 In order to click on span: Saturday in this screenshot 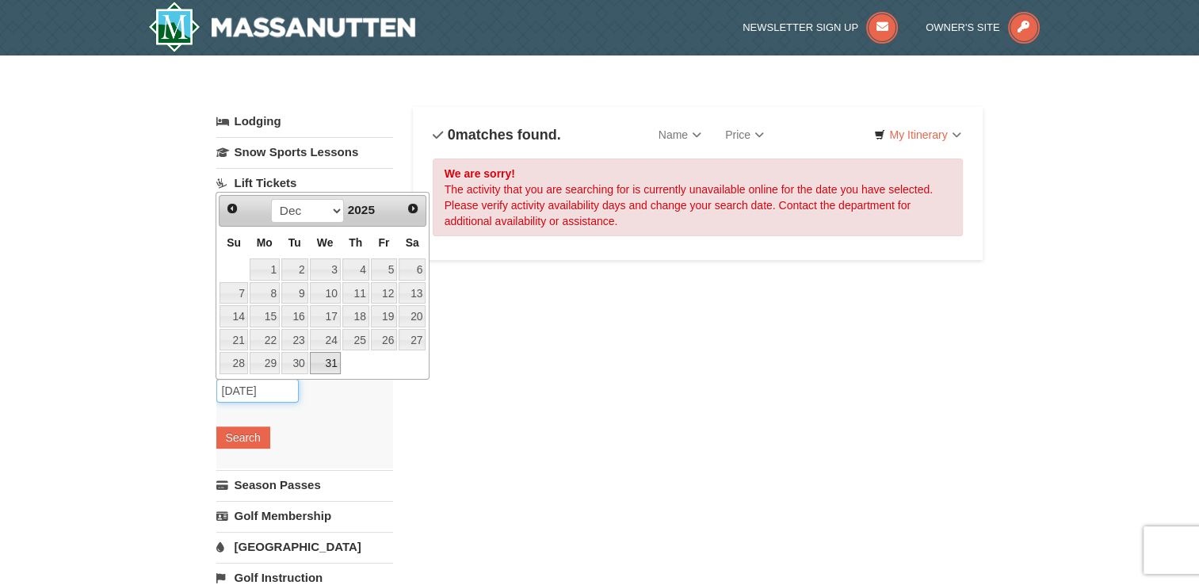, I will do `click(412, 242)`.